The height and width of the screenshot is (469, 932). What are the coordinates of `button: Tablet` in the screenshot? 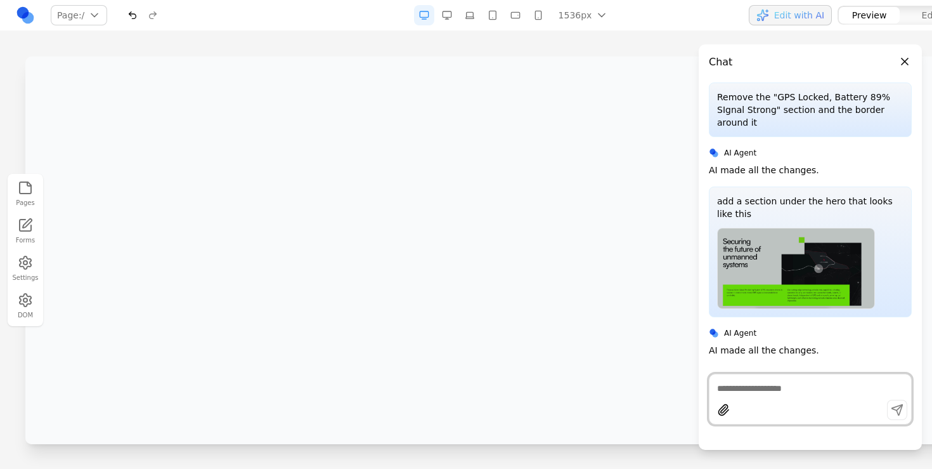 It's located at (493, 15).